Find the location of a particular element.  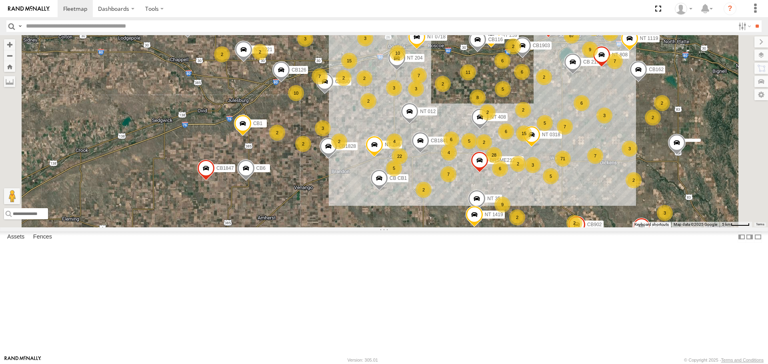

label: Dock Summary Table to the Left is located at coordinates (742, 237).